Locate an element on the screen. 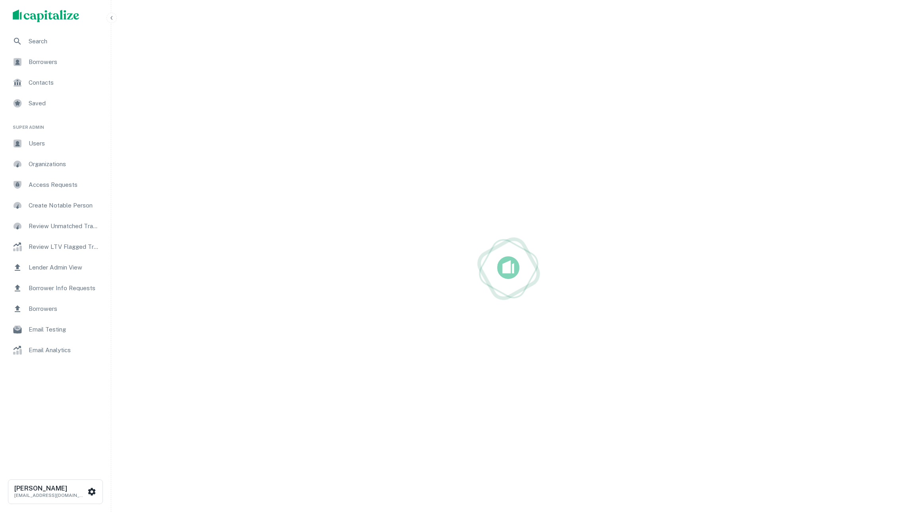 Image resolution: width=906 pixels, height=512 pixels. a: Users is located at coordinates (55, 143).